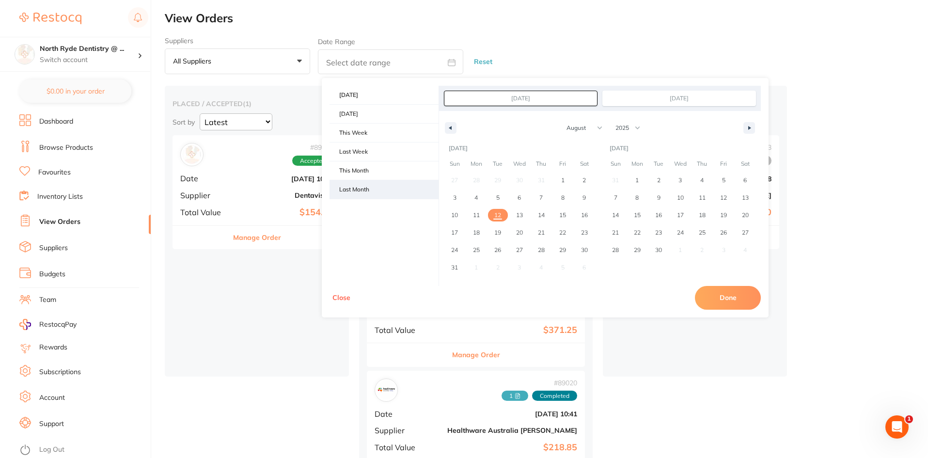 The image size is (928, 458). Describe the element at coordinates (50, 18) in the screenshot. I see `a: Restocq Logo` at that location.